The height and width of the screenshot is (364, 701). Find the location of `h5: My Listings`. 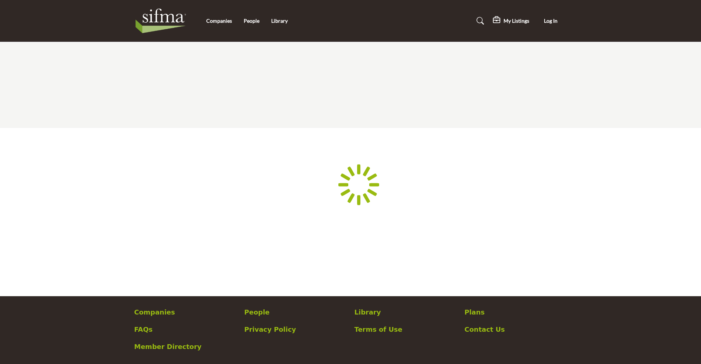

h5: My Listings is located at coordinates (516, 21).